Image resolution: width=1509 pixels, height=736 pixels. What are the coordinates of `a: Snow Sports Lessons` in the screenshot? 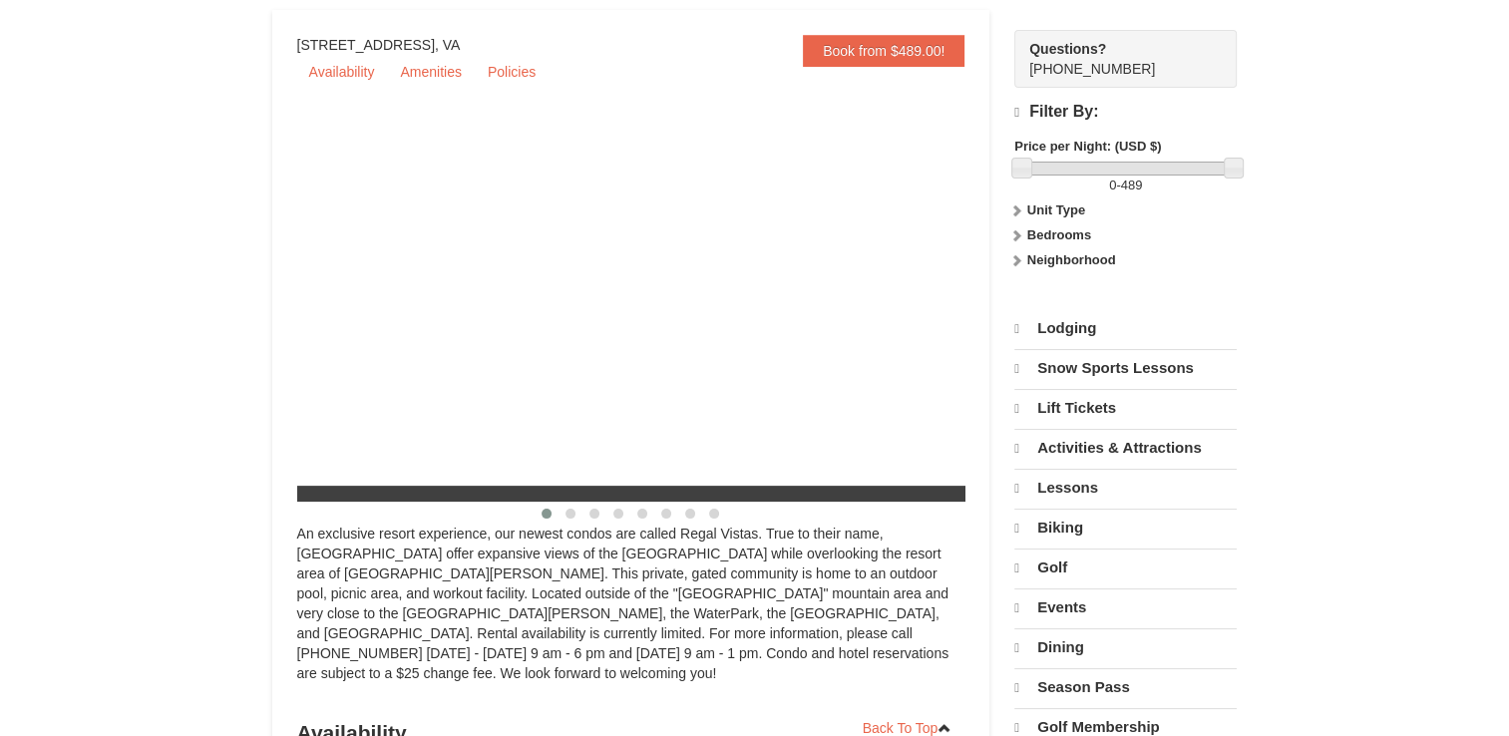 It's located at (1125, 368).